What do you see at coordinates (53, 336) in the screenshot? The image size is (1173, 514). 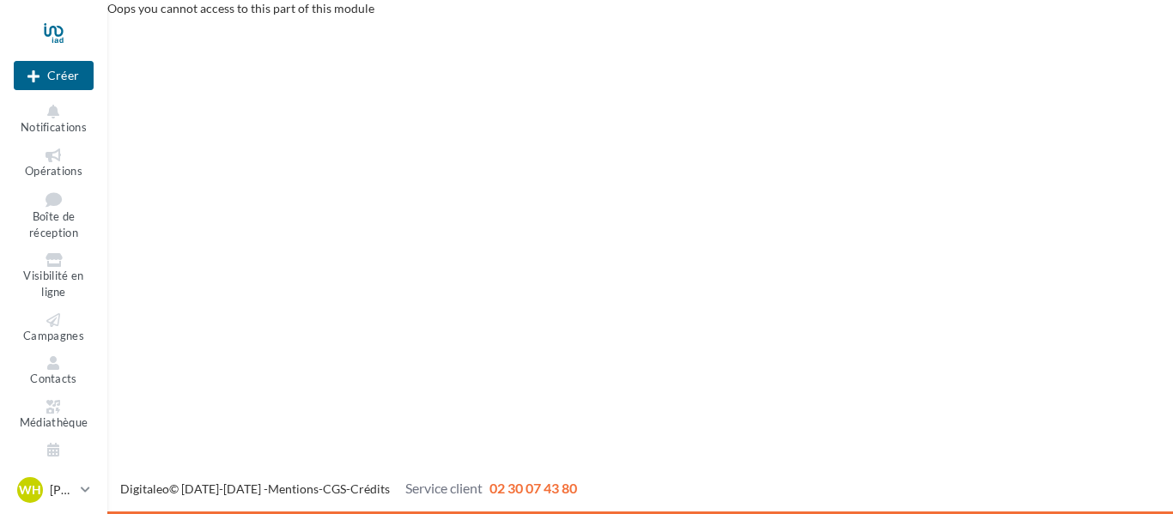 I see `span: Campagnes` at bounding box center [53, 336].